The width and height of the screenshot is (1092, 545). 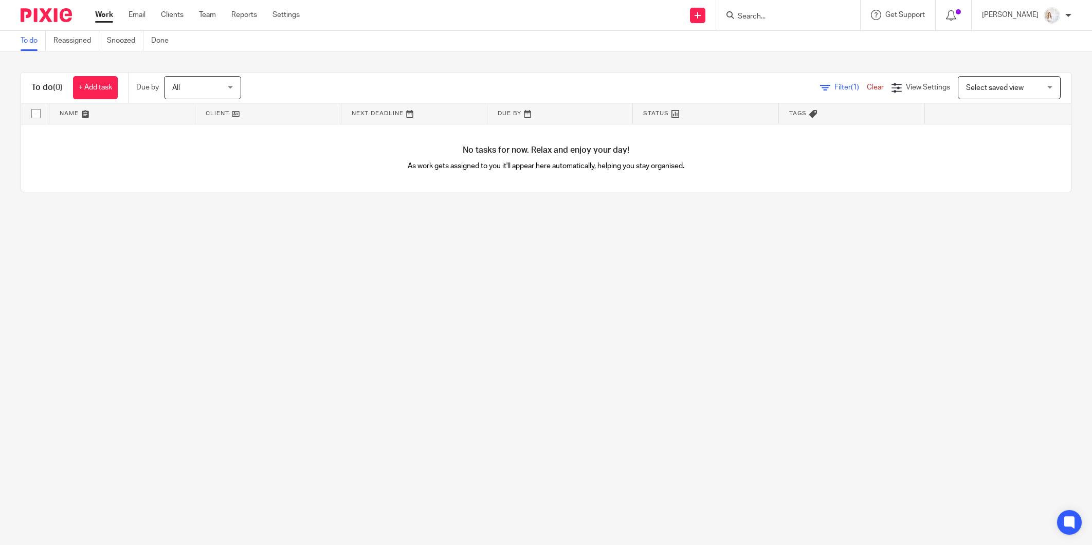 What do you see at coordinates (855, 87) in the screenshot?
I see `span: (1)` at bounding box center [855, 87].